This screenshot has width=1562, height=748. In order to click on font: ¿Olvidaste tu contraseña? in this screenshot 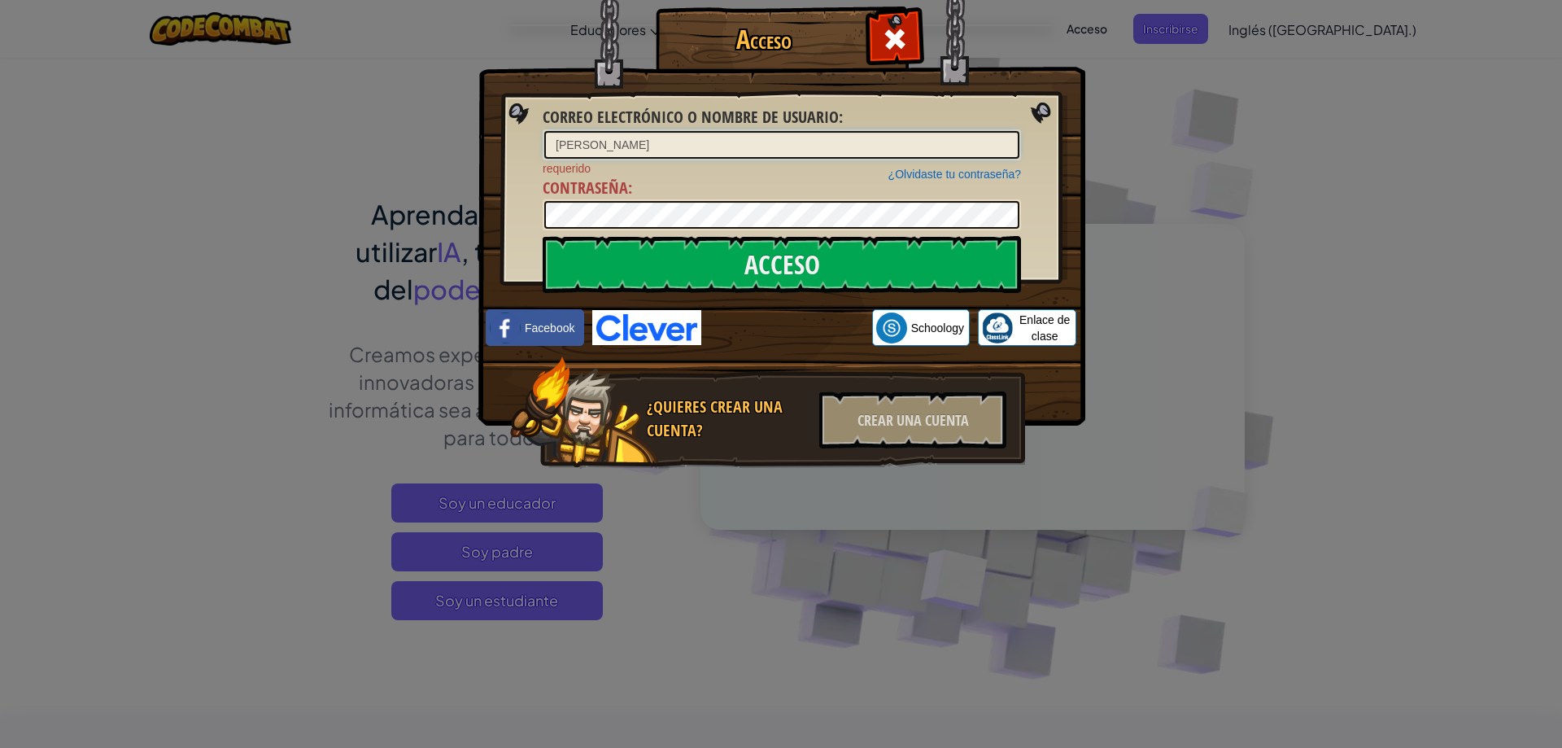, I will do `click(955, 174)`.